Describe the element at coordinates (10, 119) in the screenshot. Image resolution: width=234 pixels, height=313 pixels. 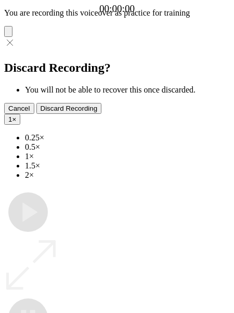
I see `span: 1` at that location.